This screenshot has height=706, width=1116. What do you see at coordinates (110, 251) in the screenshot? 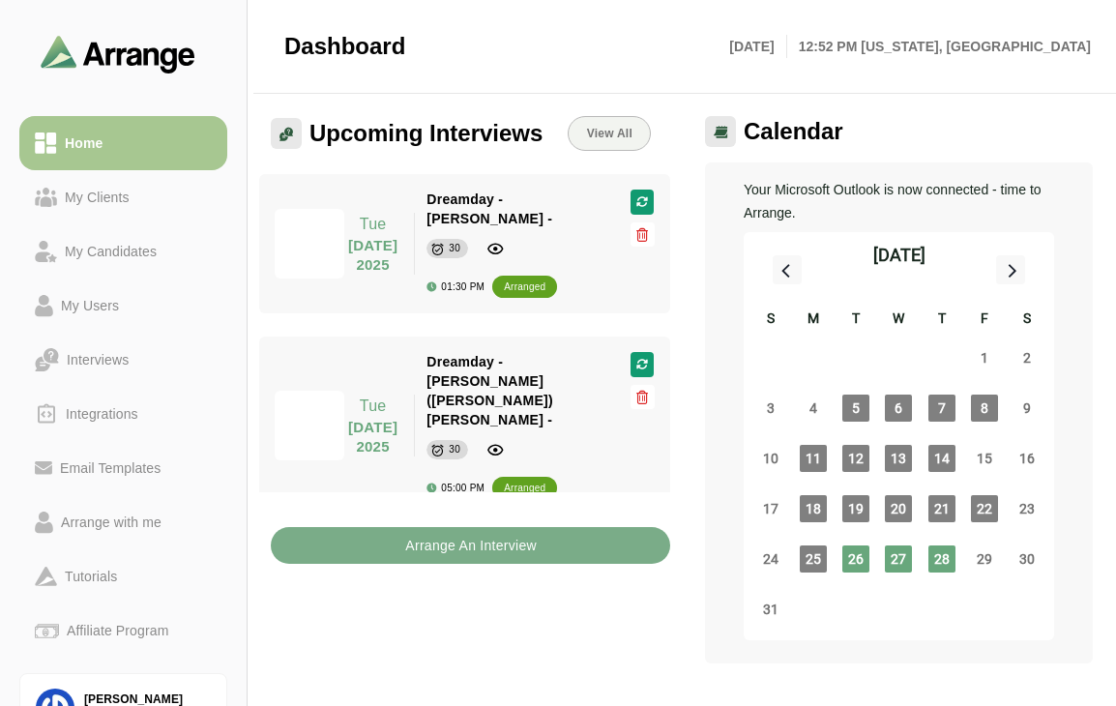
I see `div: My Candidates` at bounding box center [110, 251].